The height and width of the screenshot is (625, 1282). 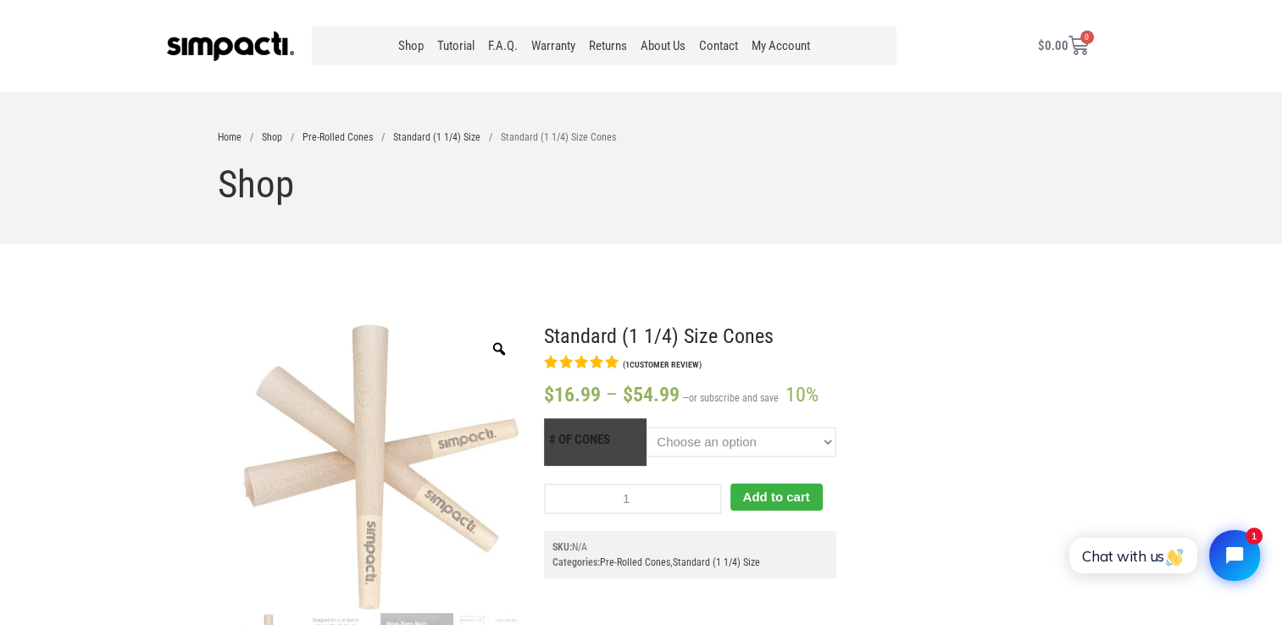 I want to click on span: Categories: ,, so click(x=689, y=562).